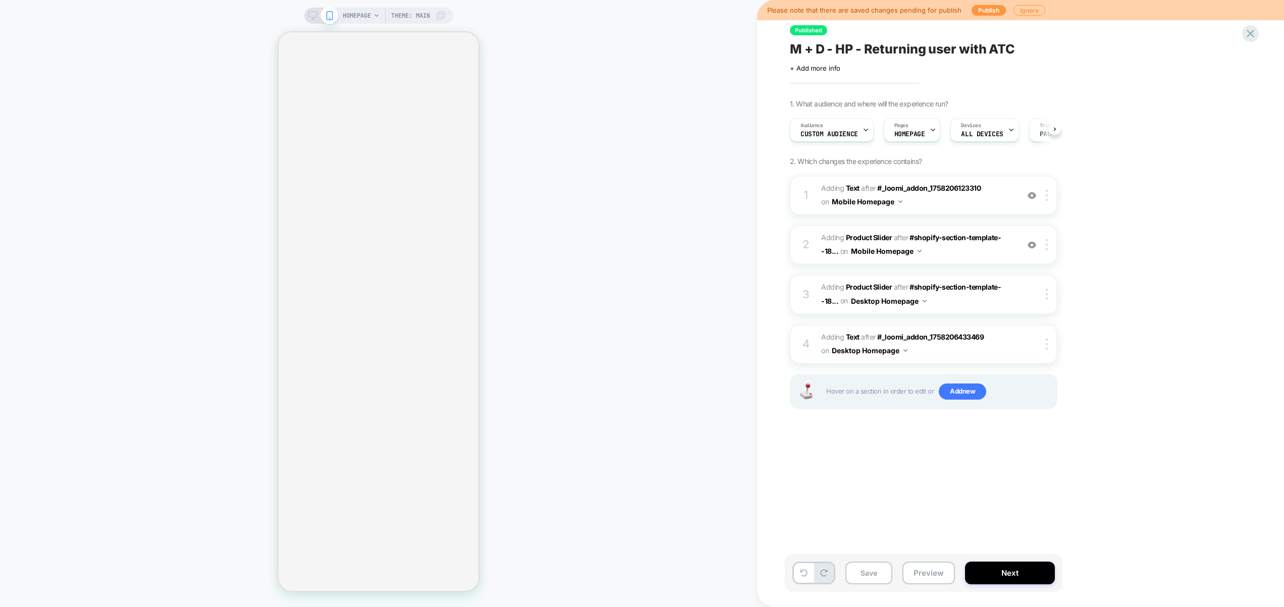 The width and height of the screenshot is (1284, 607). What do you see at coordinates (806, 245) in the screenshot?
I see `div: 2` at bounding box center [806, 245].